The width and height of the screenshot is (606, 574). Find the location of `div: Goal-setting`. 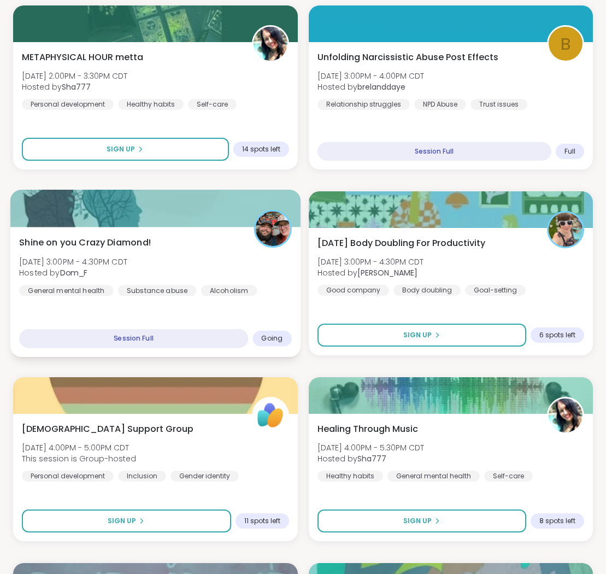

div: Goal-setting is located at coordinates (495, 290).